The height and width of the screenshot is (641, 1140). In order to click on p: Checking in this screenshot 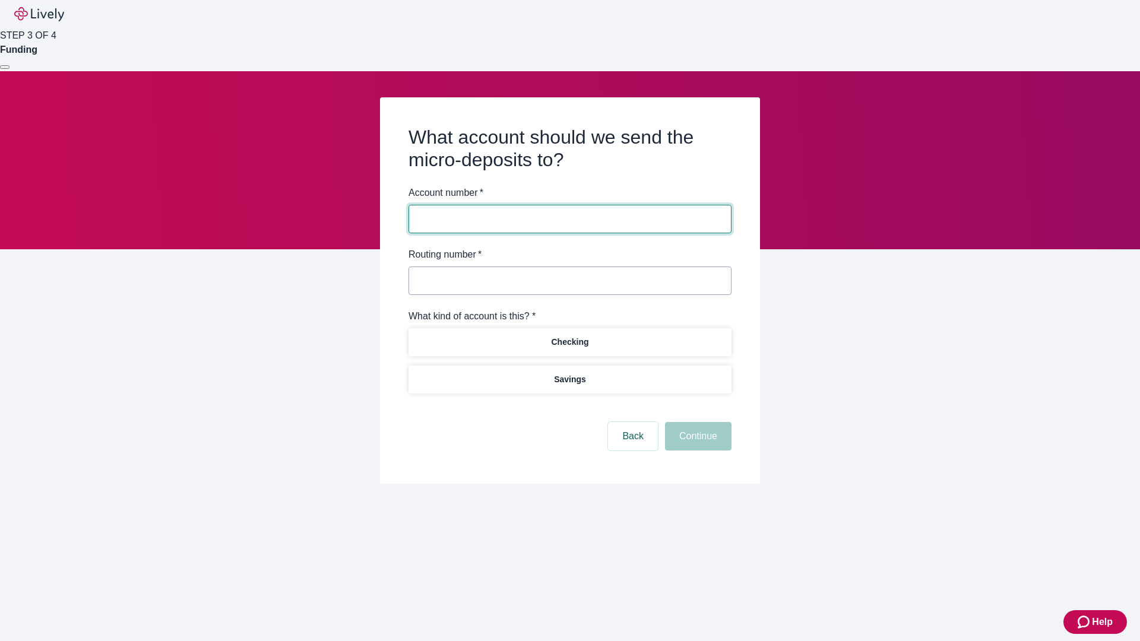, I will do `click(569, 342)`.